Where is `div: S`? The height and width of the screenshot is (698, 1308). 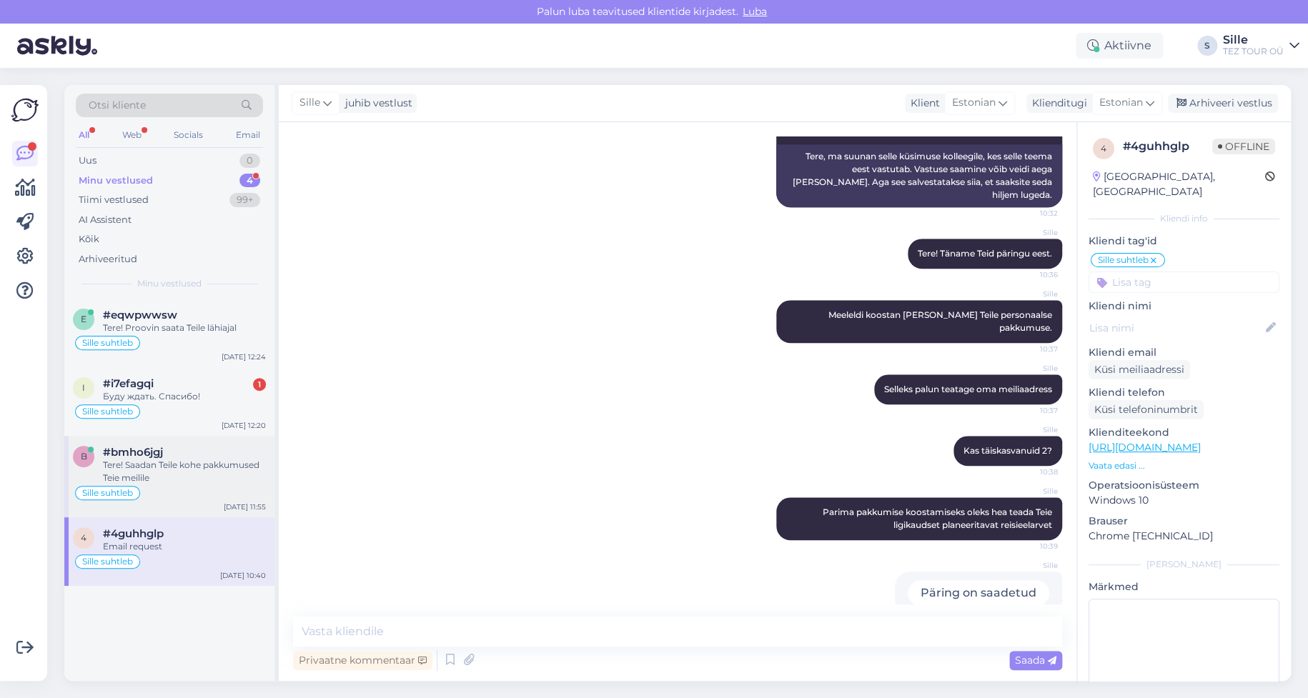
div: S is located at coordinates (1207, 46).